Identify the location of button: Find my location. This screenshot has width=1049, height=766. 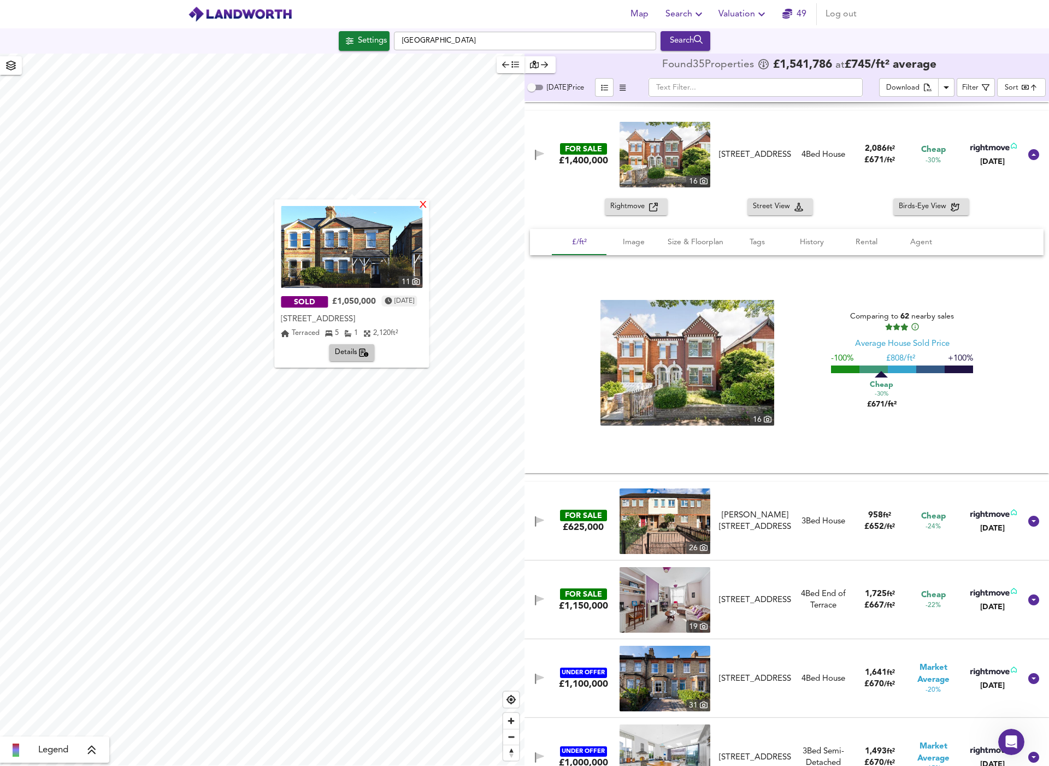
(511, 699).